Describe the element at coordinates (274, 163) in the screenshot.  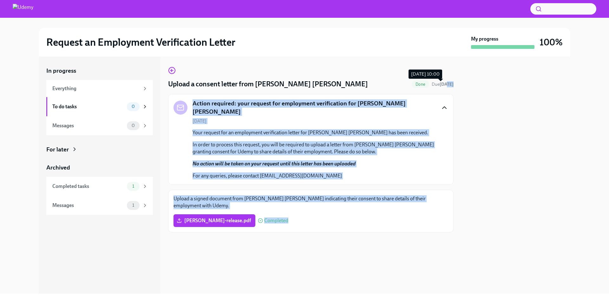
I see `strong: No action will be taken on your request until this letter has been uploaded` at that location.